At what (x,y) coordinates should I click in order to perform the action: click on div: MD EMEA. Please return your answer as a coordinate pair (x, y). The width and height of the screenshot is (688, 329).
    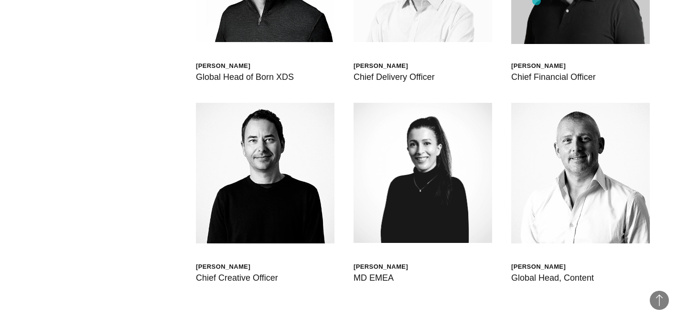
    Looking at the image, I should click on (381, 278).